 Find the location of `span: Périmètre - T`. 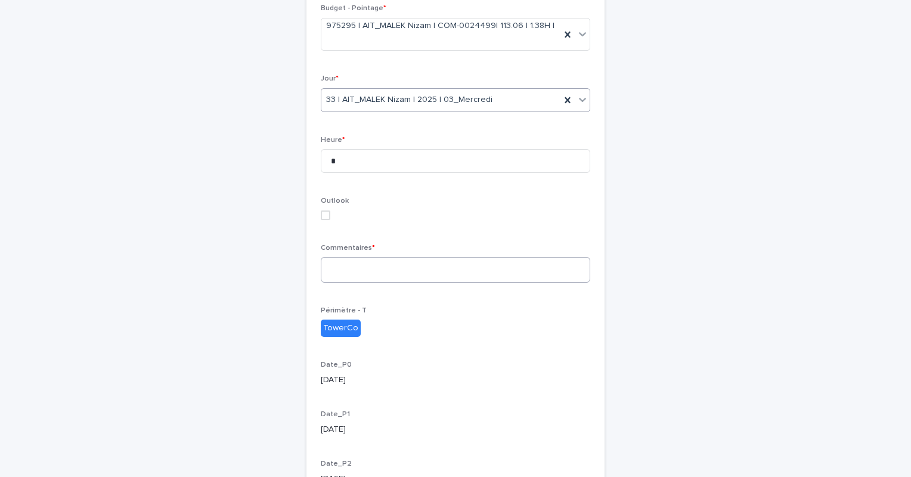

span: Périmètre - T is located at coordinates (344, 311).